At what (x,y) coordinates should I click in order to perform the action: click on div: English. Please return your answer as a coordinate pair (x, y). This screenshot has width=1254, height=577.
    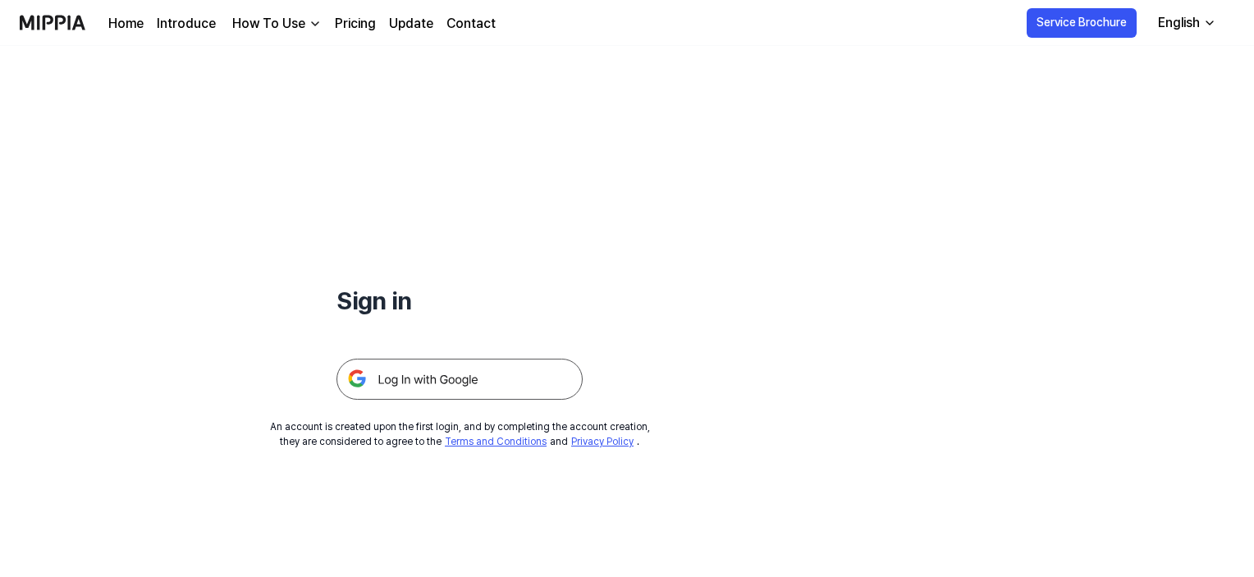
    Looking at the image, I should click on (1178, 23).